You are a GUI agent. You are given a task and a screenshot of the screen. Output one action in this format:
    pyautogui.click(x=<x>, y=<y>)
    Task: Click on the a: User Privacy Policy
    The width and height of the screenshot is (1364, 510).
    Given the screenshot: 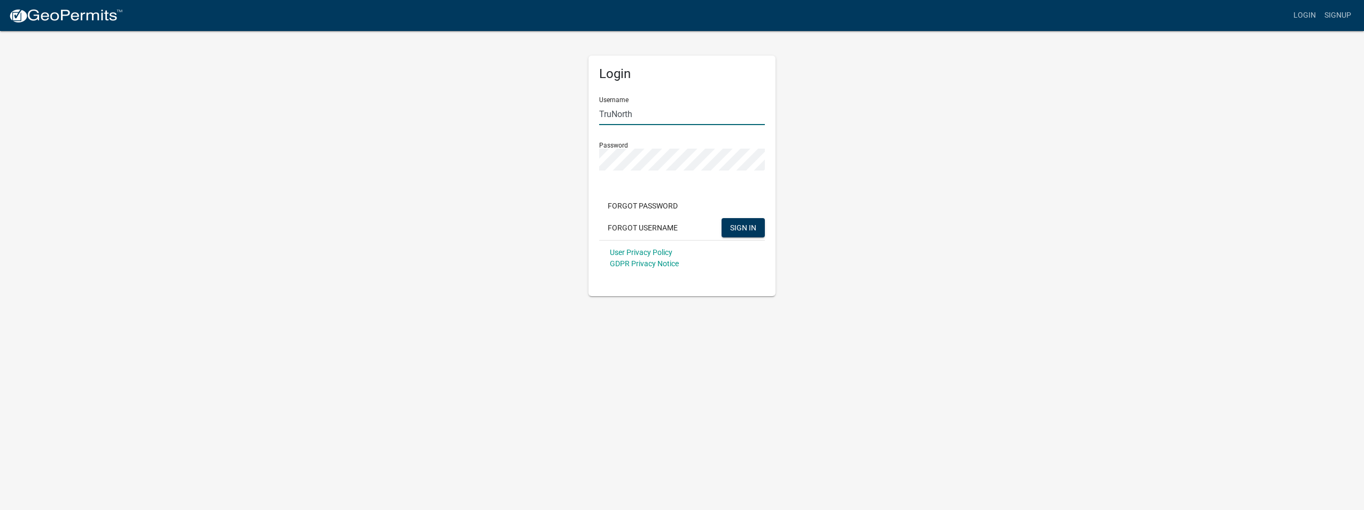 What is the action you would take?
    pyautogui.click(x=641, y=252)
    